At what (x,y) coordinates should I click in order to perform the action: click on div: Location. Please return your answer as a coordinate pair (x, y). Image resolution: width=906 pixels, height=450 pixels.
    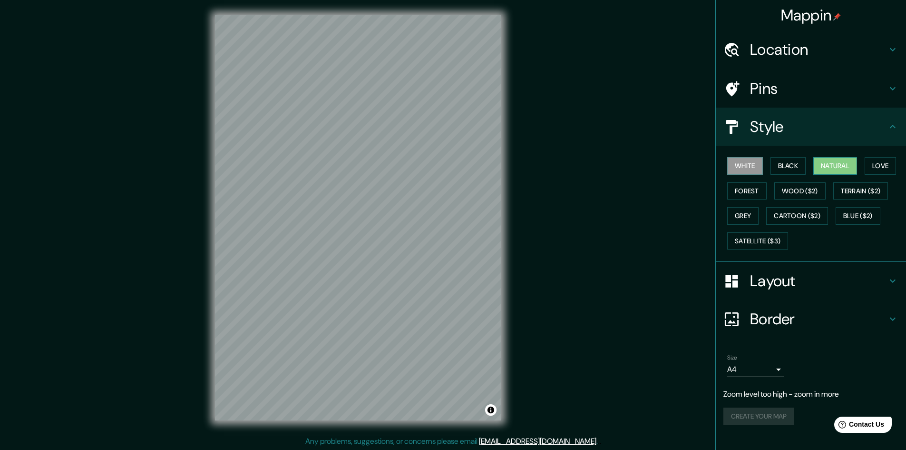
    Looking at the image, I should click on (811, 49).